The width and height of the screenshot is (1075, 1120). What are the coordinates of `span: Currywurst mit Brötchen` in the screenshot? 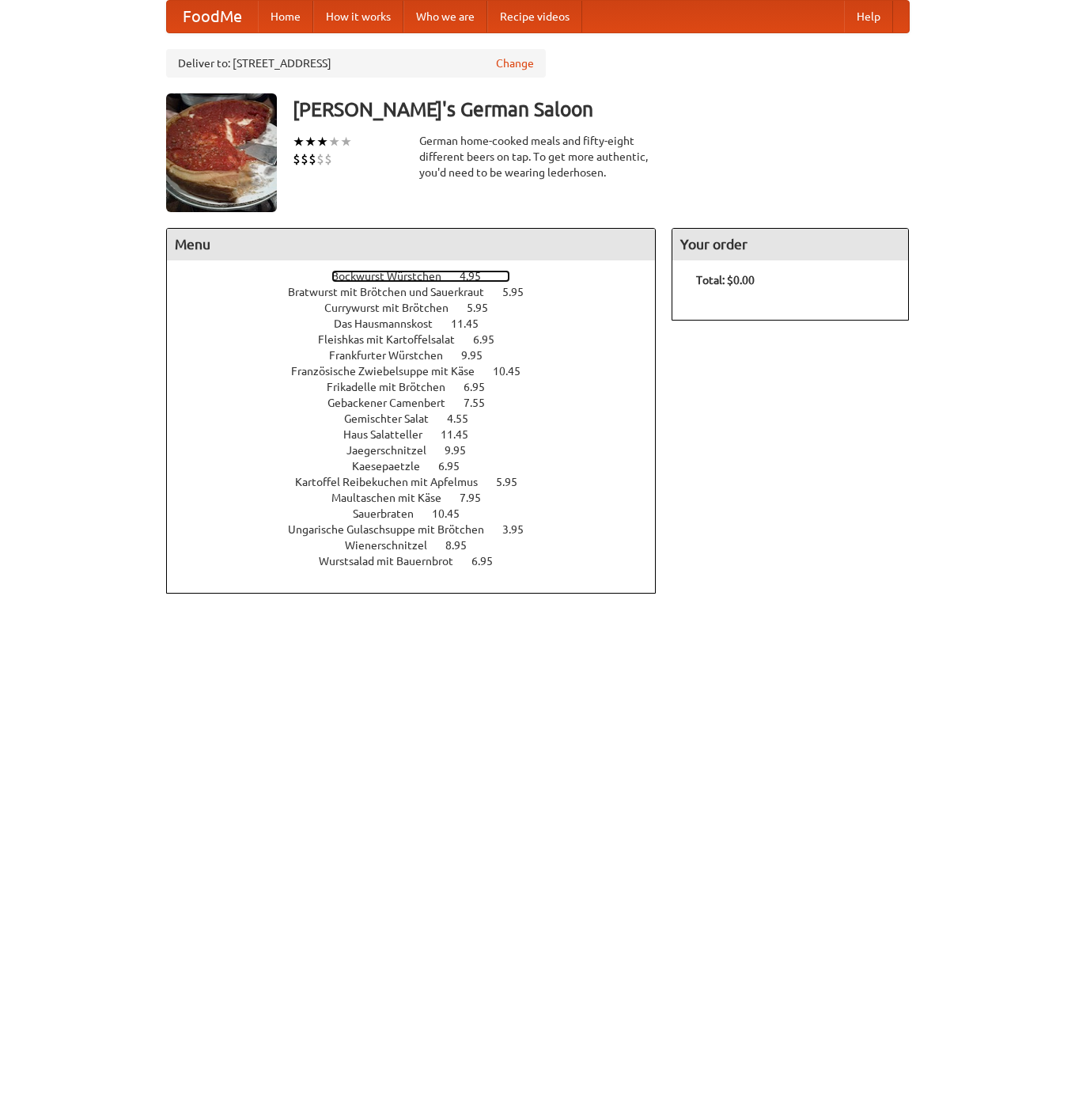 It's located at (394, 308).